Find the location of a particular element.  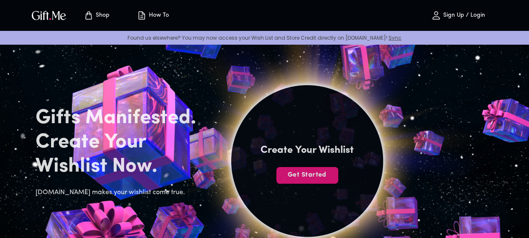

button: How To is located at coordinates (153, 15).